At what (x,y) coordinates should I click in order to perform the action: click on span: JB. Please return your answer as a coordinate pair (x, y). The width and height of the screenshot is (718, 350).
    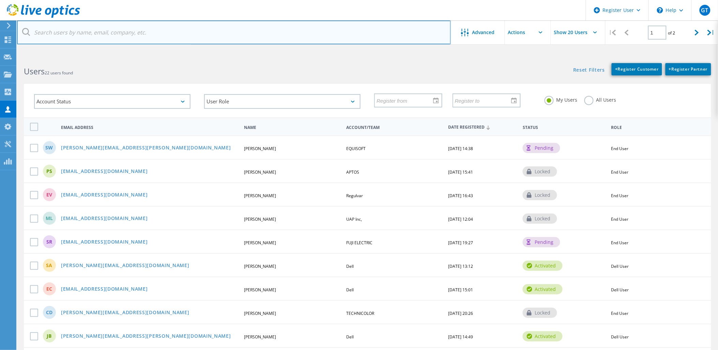
    Looking at the image, I should click on (49, 336).